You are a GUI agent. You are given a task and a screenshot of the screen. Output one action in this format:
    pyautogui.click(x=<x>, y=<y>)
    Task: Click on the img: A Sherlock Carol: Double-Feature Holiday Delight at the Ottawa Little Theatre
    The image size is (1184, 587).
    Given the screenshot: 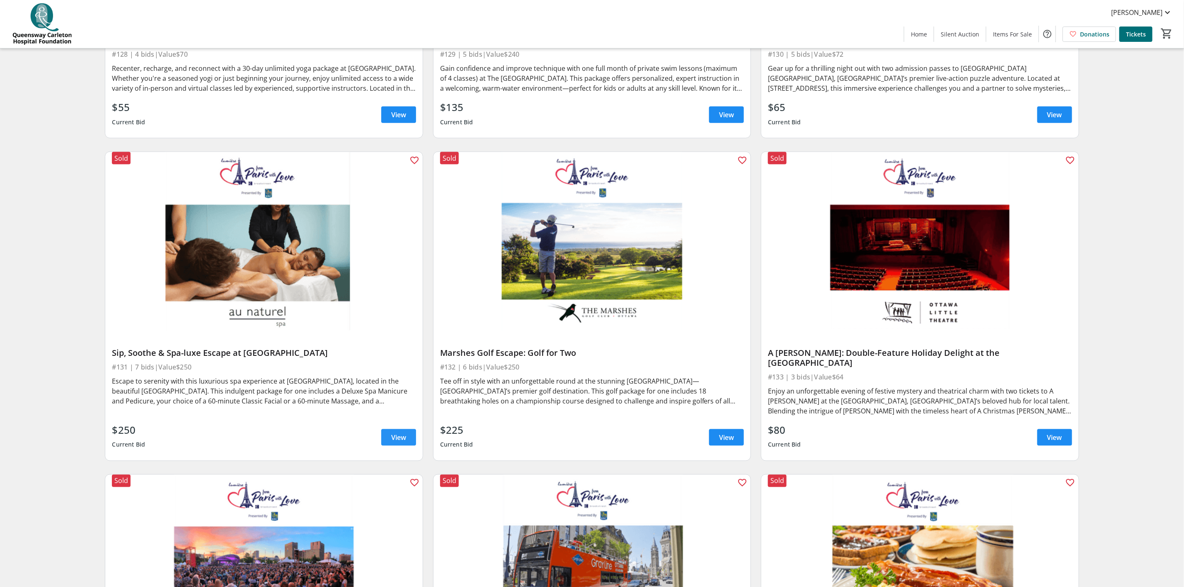 What is the action you would take?
    pyautogui.click(x=920, y=241)
    